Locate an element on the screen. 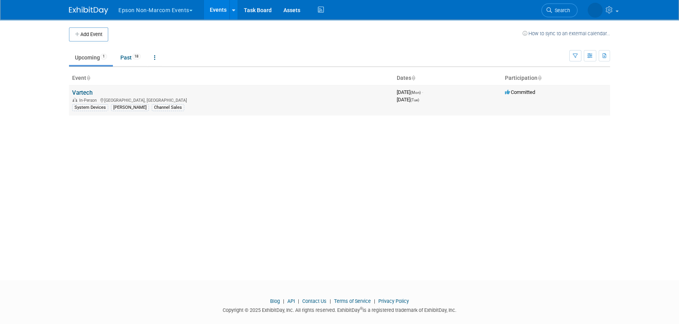 The width and height of the screenshot is (679, 324). a: API is located at coordinates (291, 301).